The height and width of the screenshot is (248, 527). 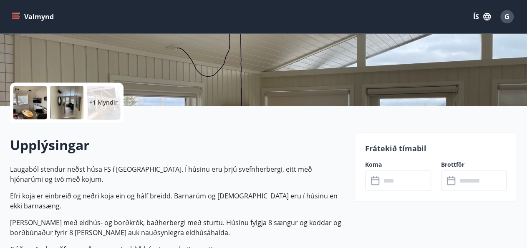 I want to click on span: G, so click(x=507, y=17).